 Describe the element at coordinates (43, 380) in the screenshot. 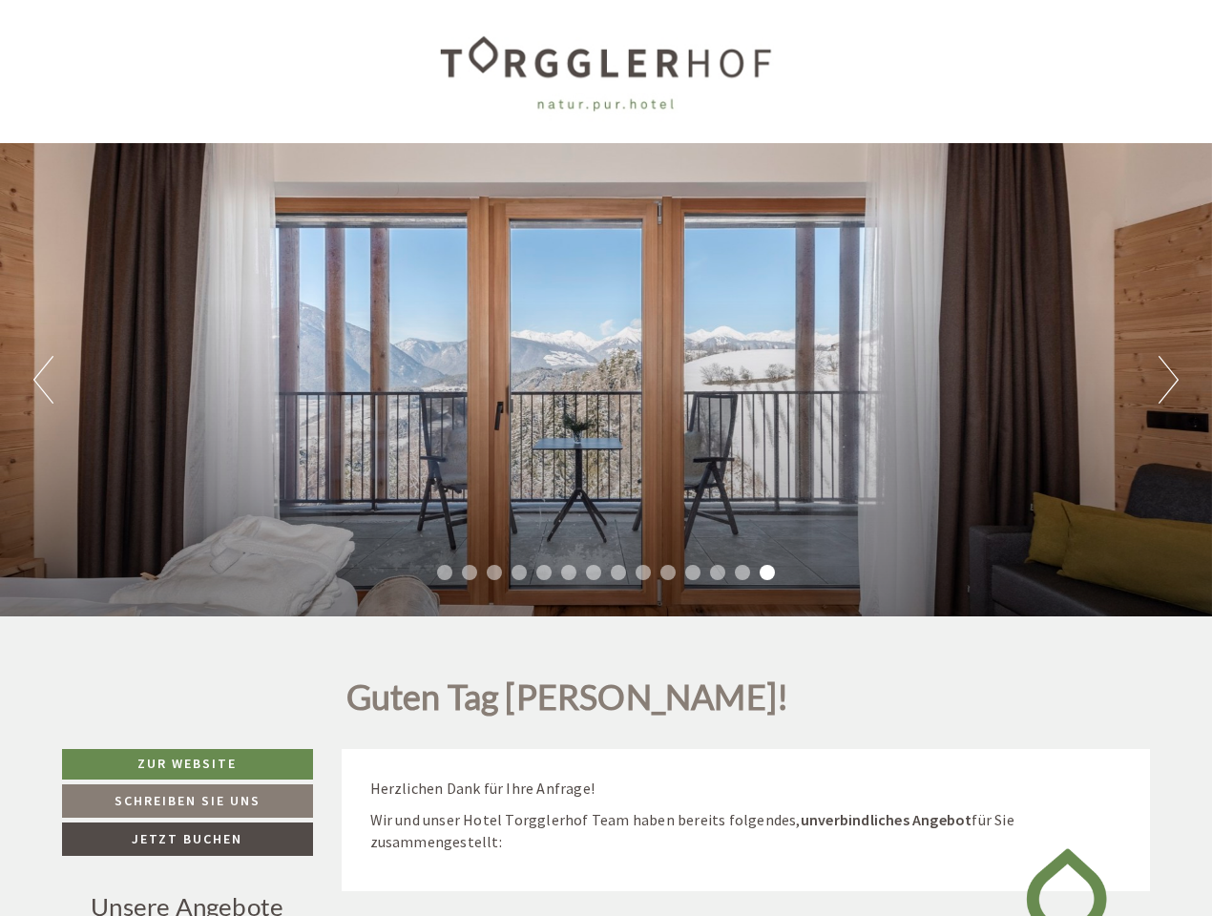

I see `button: Previous` at that location.